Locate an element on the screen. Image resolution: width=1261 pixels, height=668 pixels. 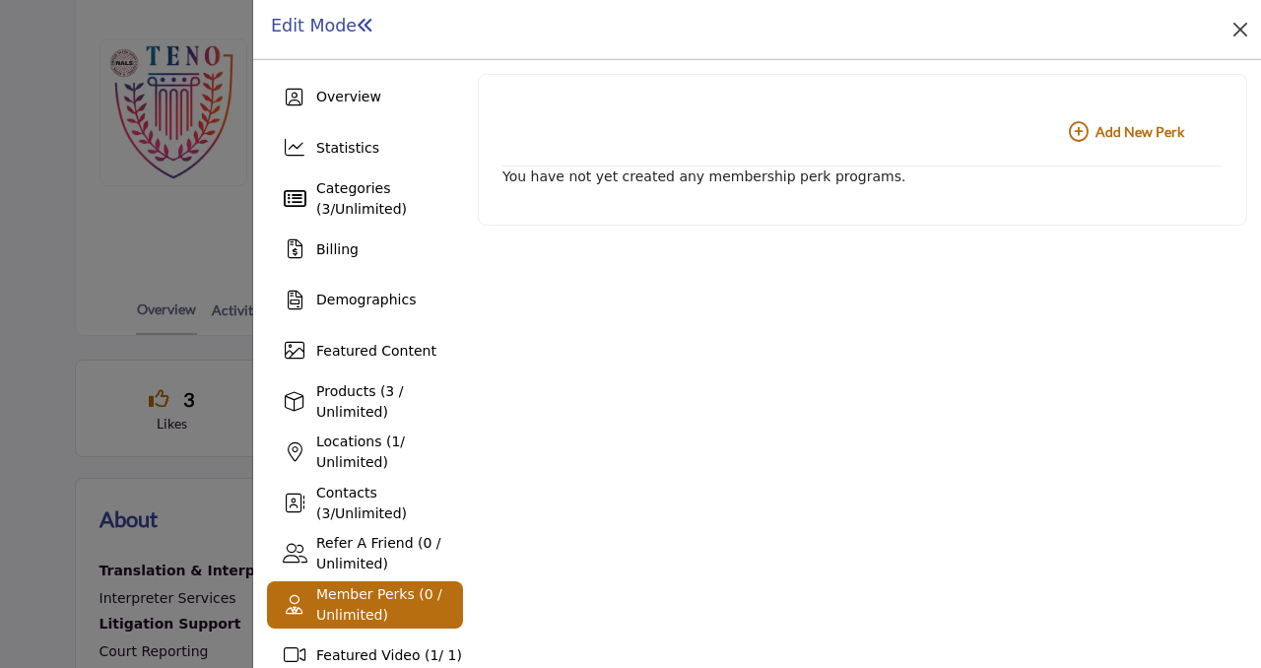
span: Contacts ( / ) is located at coordinates (361, 502).